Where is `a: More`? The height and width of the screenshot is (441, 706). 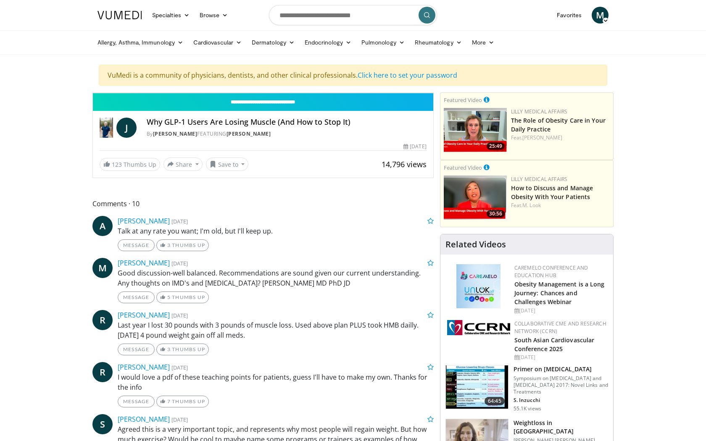 a: More is located at coordinates (483, 42).